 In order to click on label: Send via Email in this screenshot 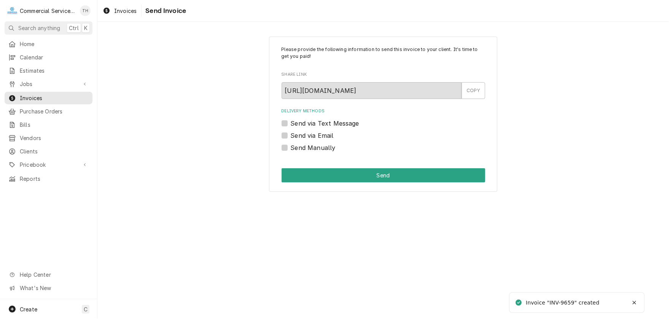, I will do `click(312, 135)`.